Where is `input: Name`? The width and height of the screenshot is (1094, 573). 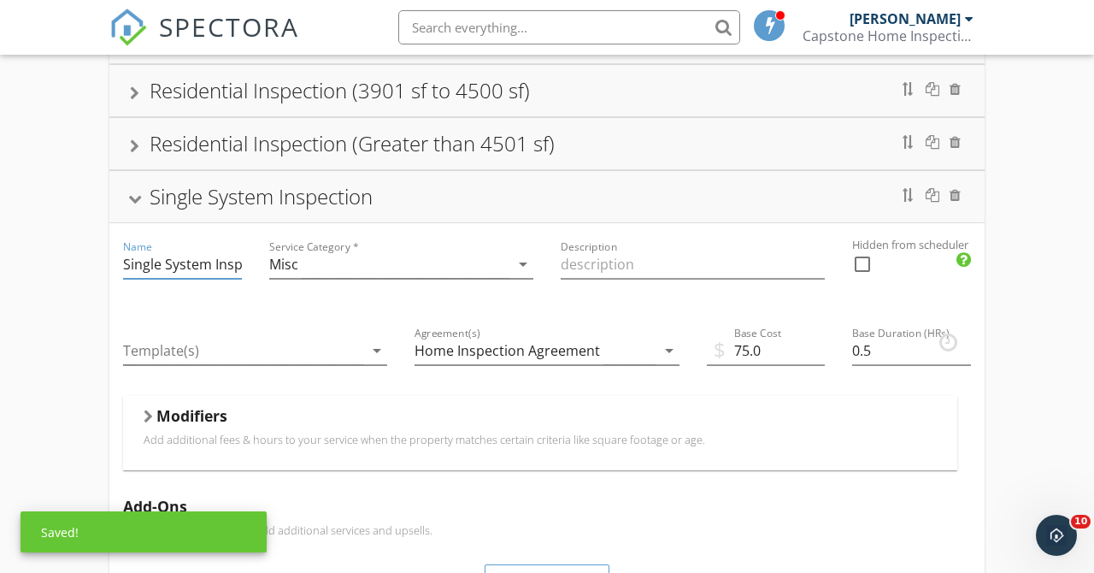 input: Name is located at coordinates (182, 264).